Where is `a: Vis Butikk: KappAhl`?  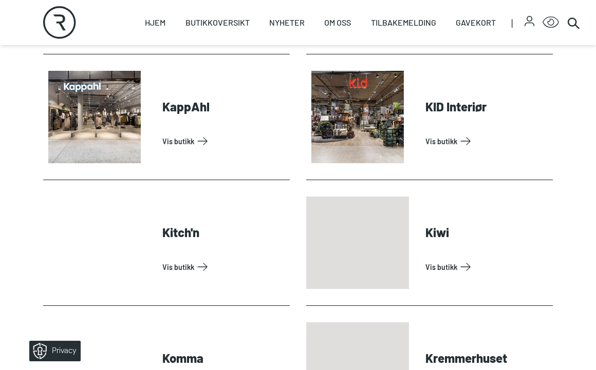
a: Vis Butikk: KappAhl is located at coordinates (224, 141).